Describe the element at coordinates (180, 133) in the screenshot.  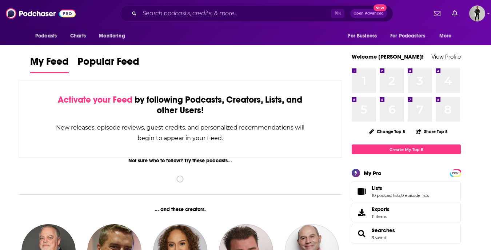
I see `div: New releases, episode reviews, guest credits, and personalized recommendations will begin to appe...` at that location.